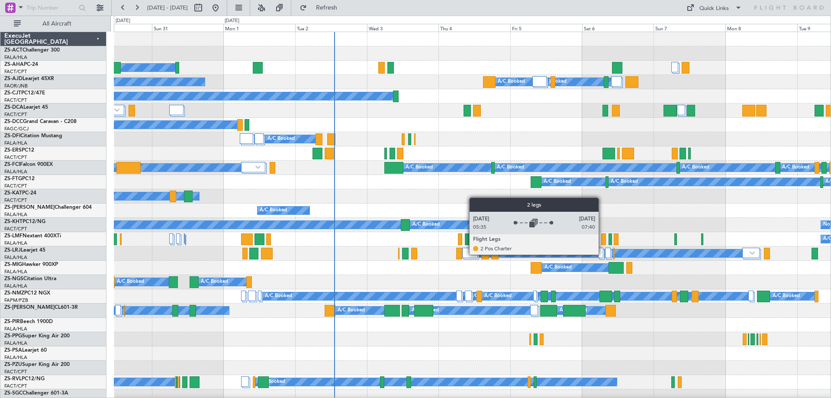 This screenshot has height=398, width=831. Describe the element at coordinates (27, 293) in the screenshot. I see `a: ZS-NMZPC12 NGX` at that location.